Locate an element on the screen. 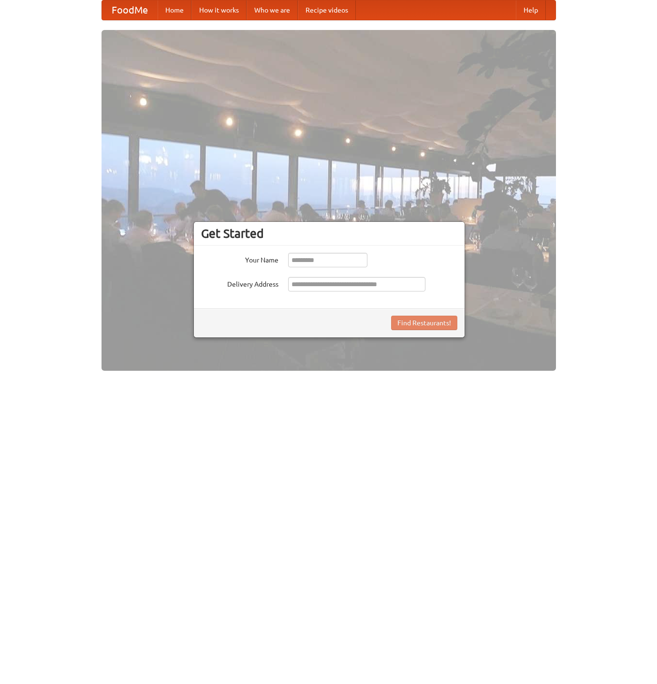 The width and height of the screenshot is (657, 684). a: Help is located at coordinates (531, 10).